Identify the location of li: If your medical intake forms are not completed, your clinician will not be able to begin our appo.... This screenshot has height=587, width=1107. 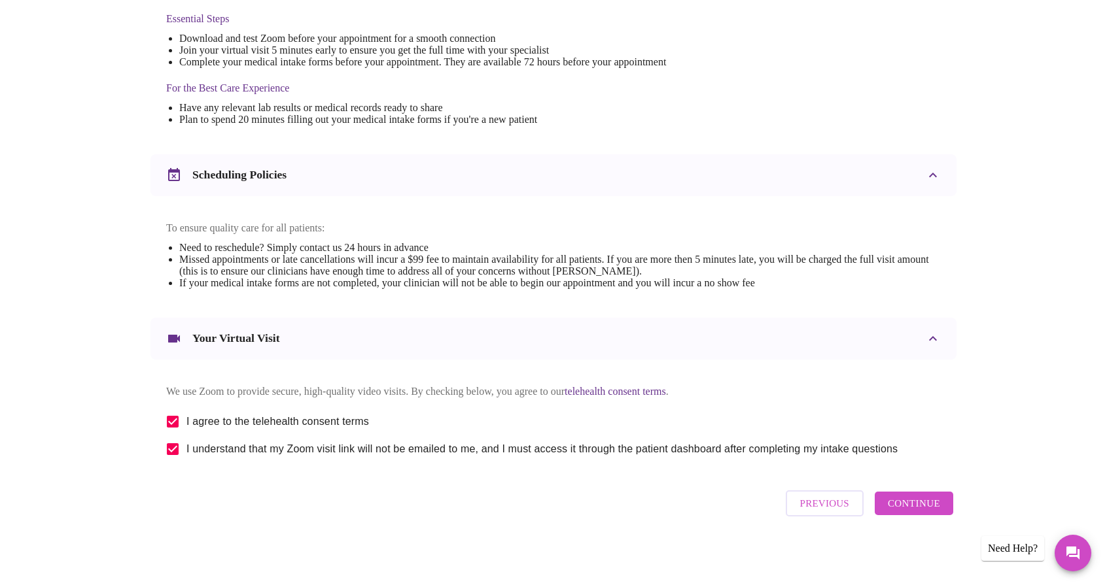
(560, 283).